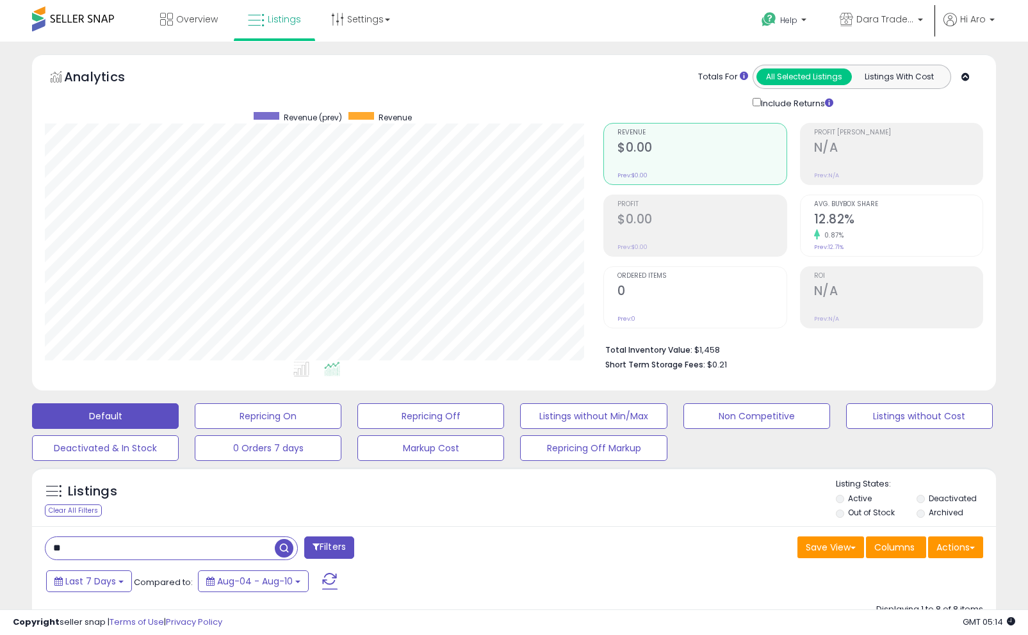 The image size is (1028, 635). I want to click on b: Short Term Storage Fees:, so click(655, 364).